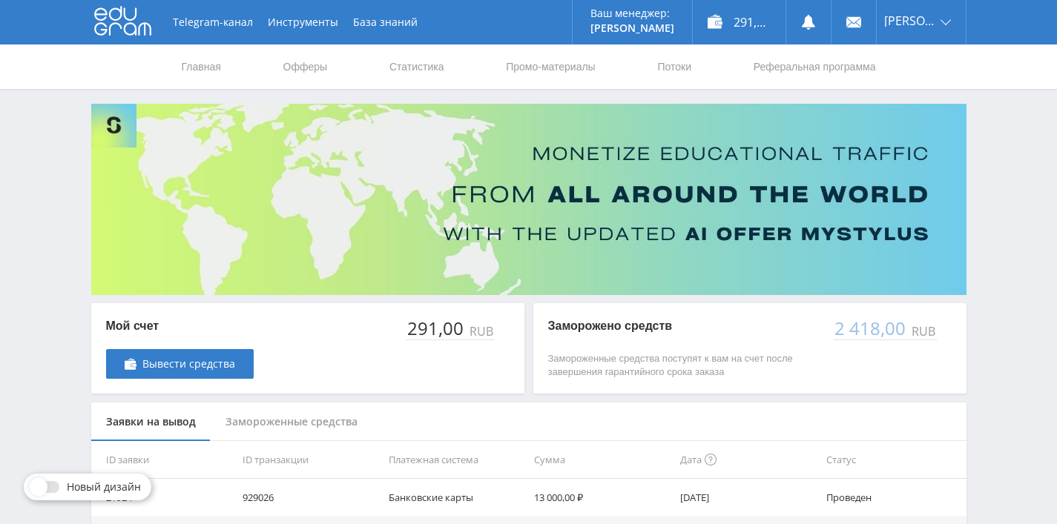 Image resolution: width=1057 pixels, height=524 pixels. Describe the element at coordinates (291, 422) in the screenshot. I see `div: Замороженные средства` at that location.